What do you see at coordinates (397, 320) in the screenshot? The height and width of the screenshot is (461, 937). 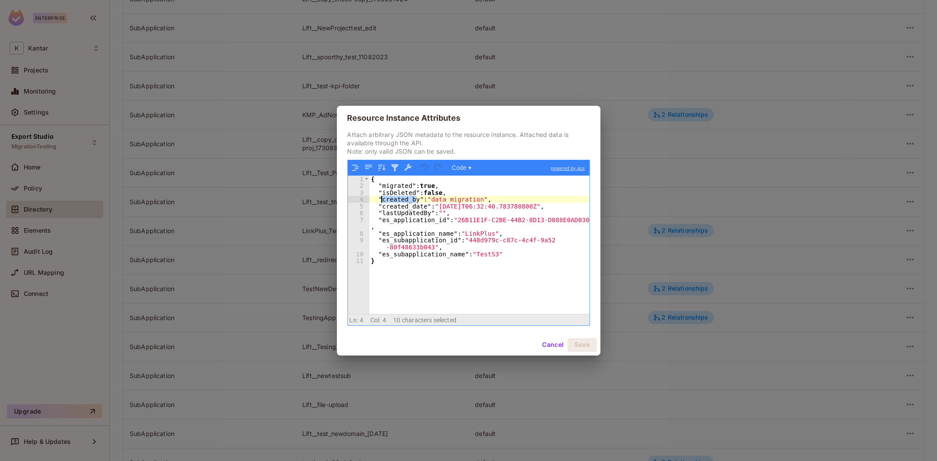 I see `span: 10` at bounding box center [397, 320].